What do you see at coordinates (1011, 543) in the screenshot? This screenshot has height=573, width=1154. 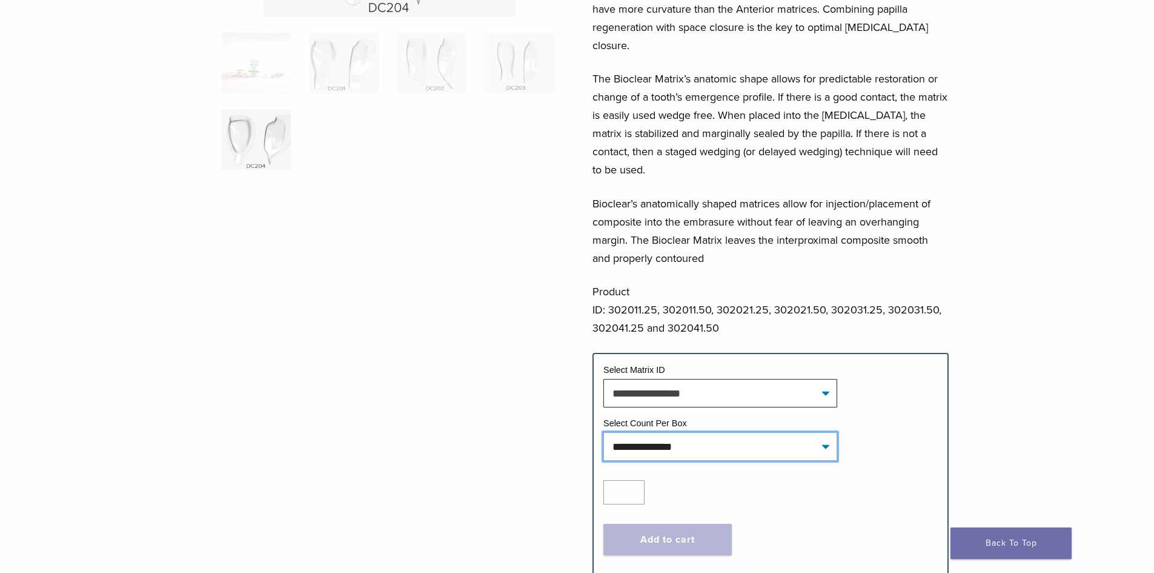 I see `a: Back To Top` at bounding box center [1011, 543].